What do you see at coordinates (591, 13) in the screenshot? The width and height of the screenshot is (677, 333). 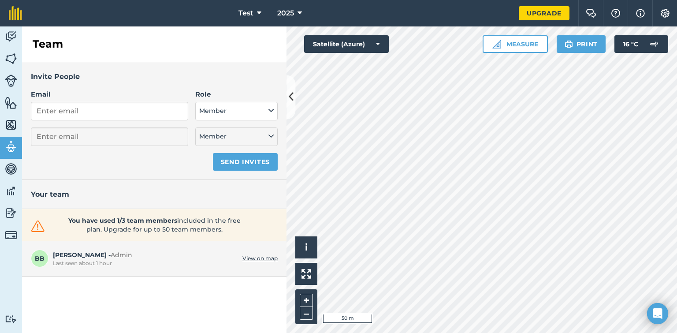 I see `img: Two speech bubbles overlapping with the left bubble in the forefront` at bounding box center [591, 13].